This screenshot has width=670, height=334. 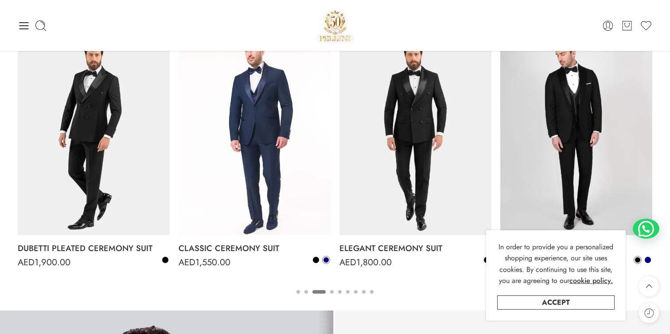 What do you see at coordinates (93, 248) in the screenshot?
I see `a: DUBETTI PLEATED CEREMONY SUIT` at bounding box center [93, 248].